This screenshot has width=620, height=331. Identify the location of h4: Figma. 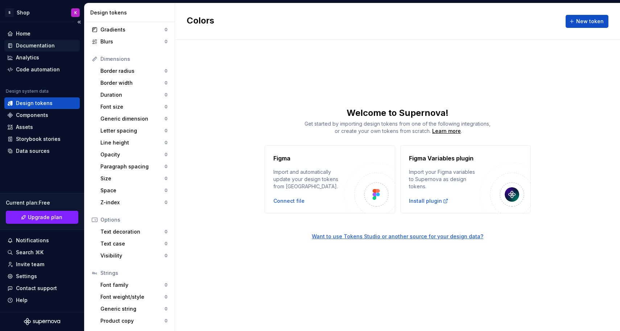
(282, 158).